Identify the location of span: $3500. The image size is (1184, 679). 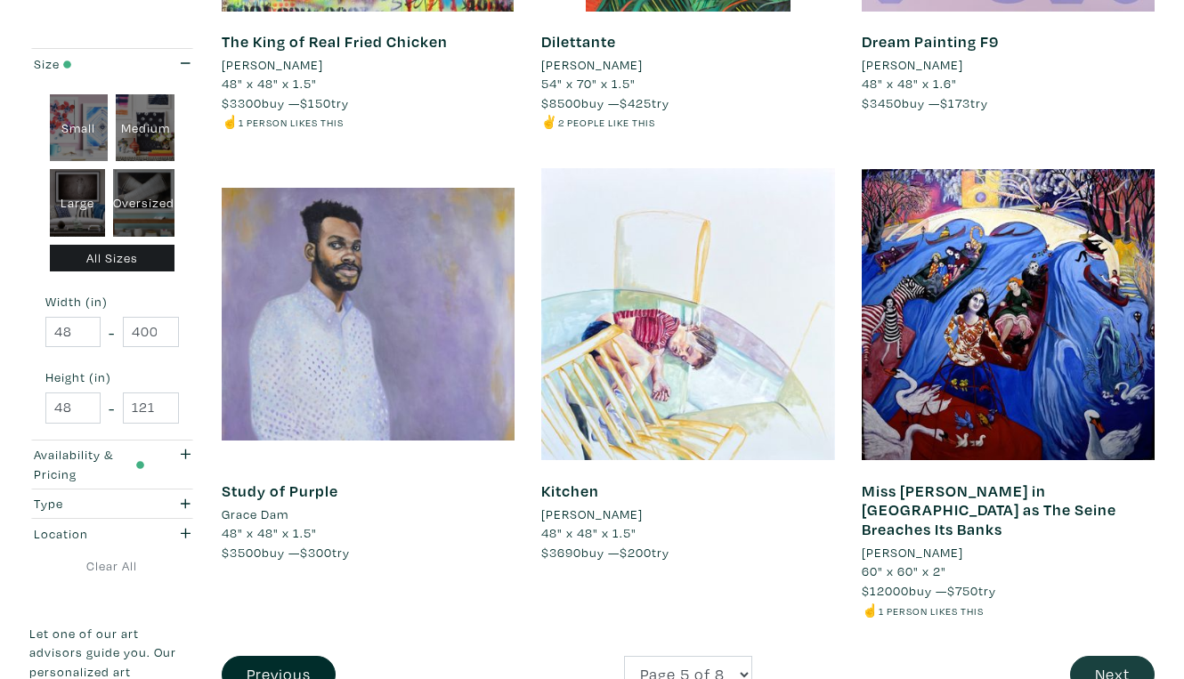
(241, 552).